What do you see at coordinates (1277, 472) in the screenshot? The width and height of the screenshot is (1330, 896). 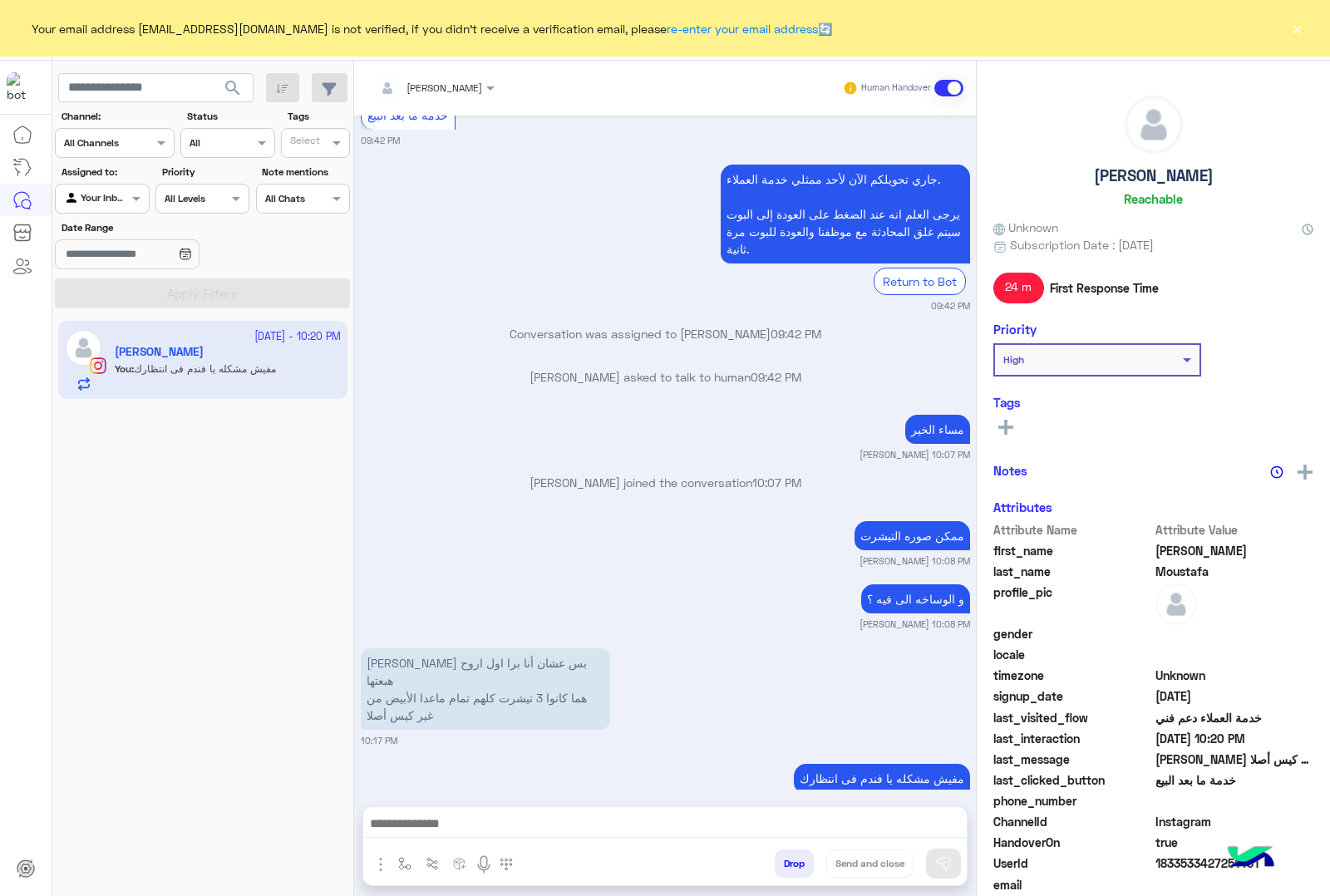 I see `img: notes` at bounding box center [1277, 472].